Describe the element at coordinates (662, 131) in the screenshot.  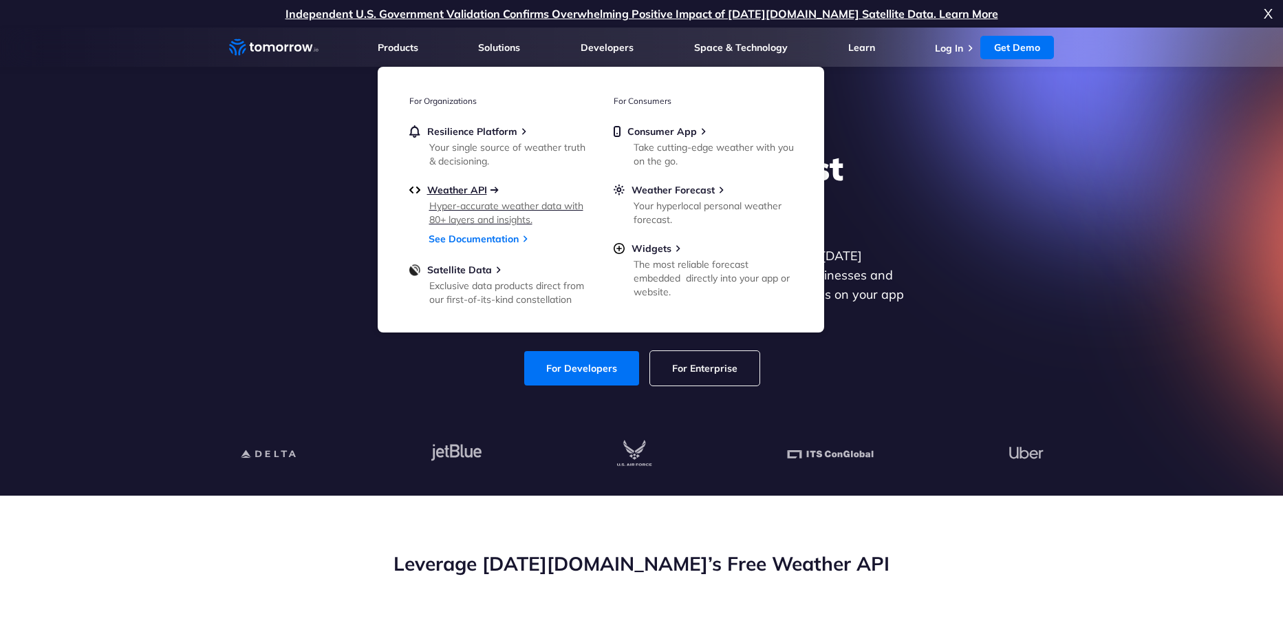
I see `span: Consumer App` at that location.